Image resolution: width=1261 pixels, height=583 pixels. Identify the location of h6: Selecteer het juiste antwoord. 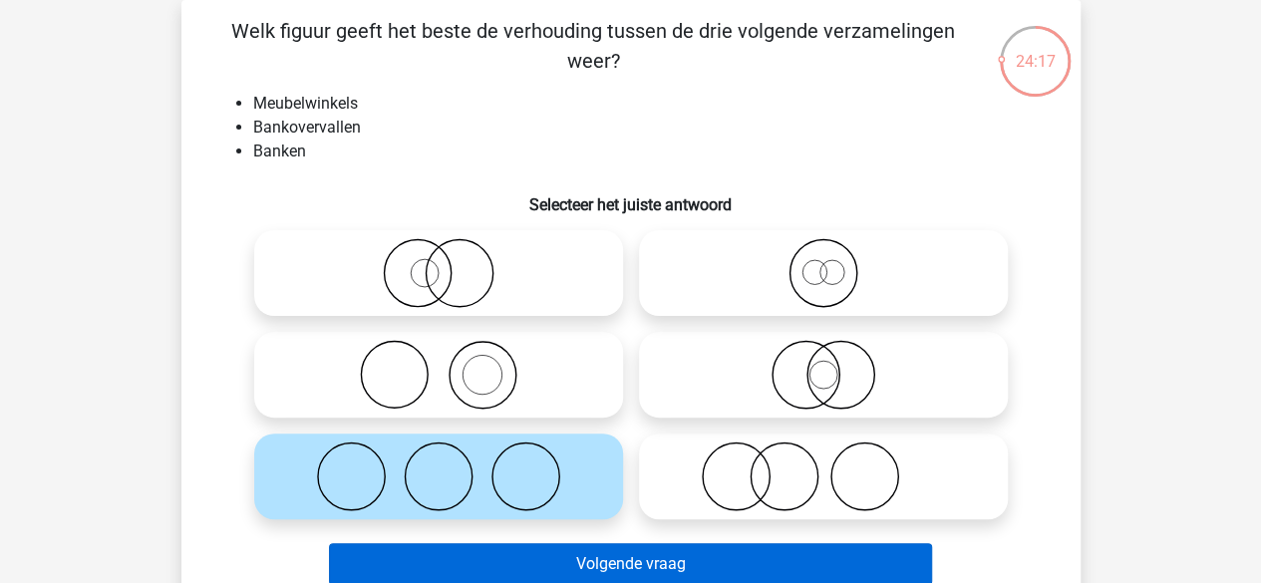
(631, 196).